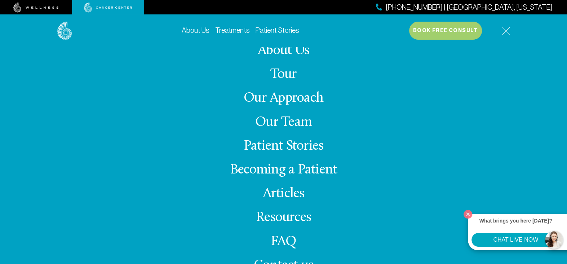  What do you see at coordinates (108, 8) in the screenshot?
I see `img: cancer center` at bounding box center [108, 8].